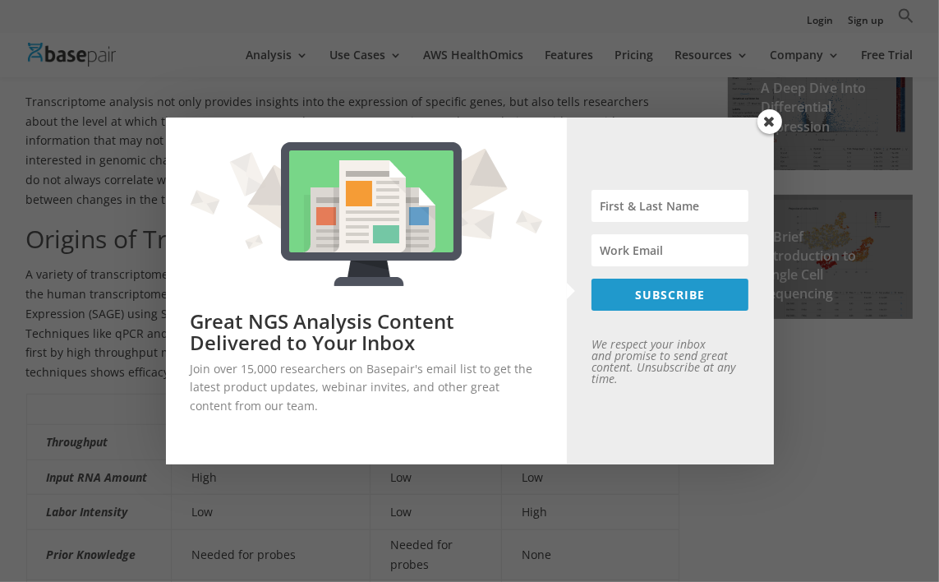 The image size is (939, 582). I want to click on em: We respect your inbox and promise to send great content. Unsubscribe at any time., so click(663, 361).